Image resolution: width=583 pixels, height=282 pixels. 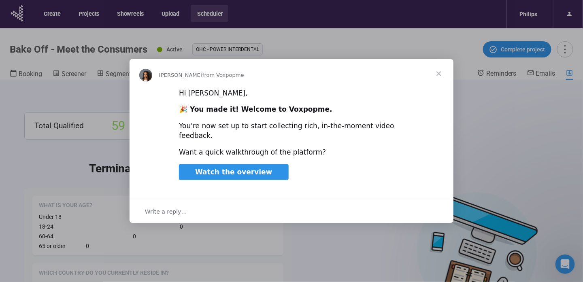 What do you see at coordinates (223, 75) in the screenshot?
I see `span: from Voxpopme` at bounding box center [223, 75].